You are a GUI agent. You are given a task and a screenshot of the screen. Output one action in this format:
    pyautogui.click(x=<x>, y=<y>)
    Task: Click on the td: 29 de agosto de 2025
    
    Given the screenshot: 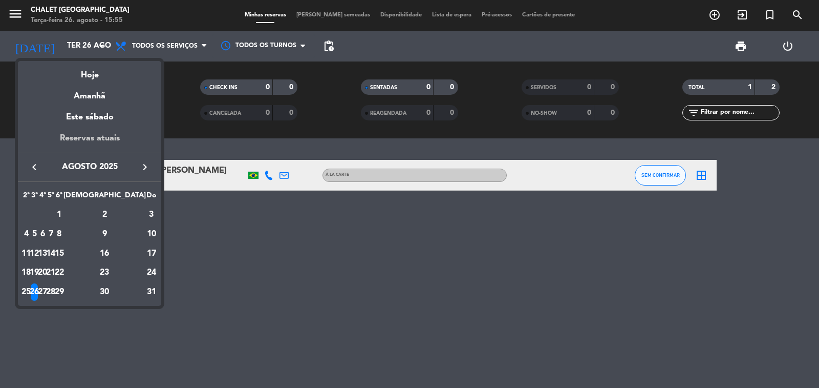 What is the action you would take?
    pyautogui.click(x=59, y=292)
    